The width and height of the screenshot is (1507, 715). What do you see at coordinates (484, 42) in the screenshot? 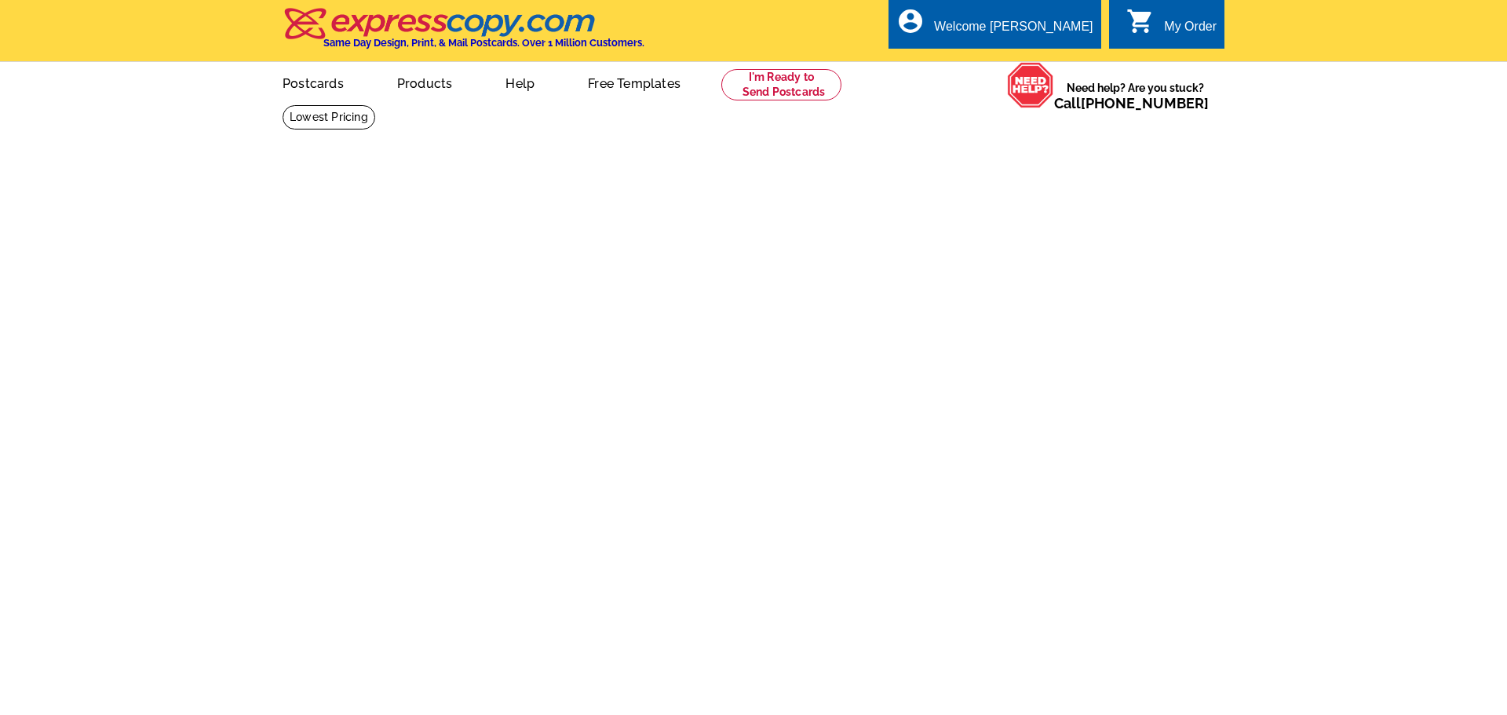
I see `h4: Same Day Design, Print, & Mail Postcards. Over 1 Million Customers.` at bounding box center [484, 42].